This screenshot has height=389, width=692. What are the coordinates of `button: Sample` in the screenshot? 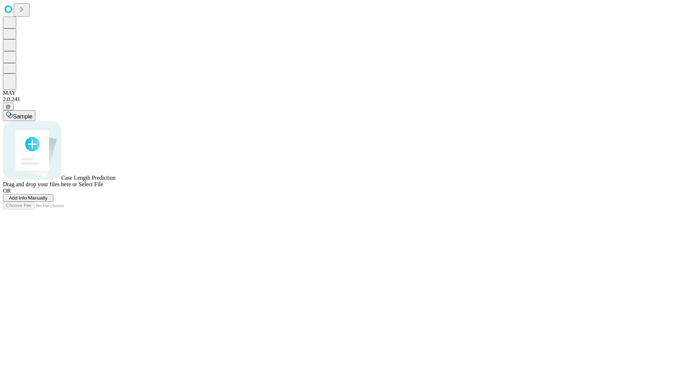 It's located at (19, 116).